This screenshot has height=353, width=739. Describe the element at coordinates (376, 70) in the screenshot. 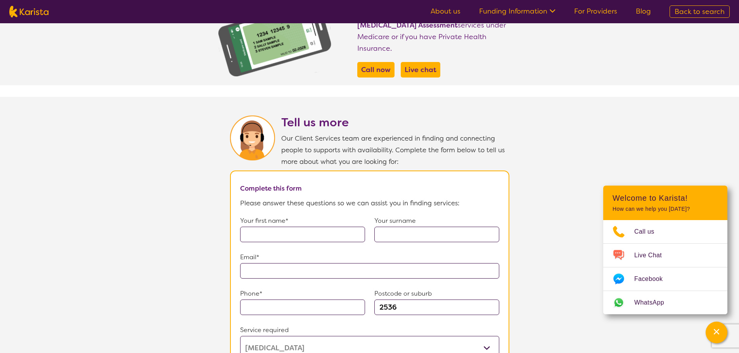

I see `b: Call now` at that location.